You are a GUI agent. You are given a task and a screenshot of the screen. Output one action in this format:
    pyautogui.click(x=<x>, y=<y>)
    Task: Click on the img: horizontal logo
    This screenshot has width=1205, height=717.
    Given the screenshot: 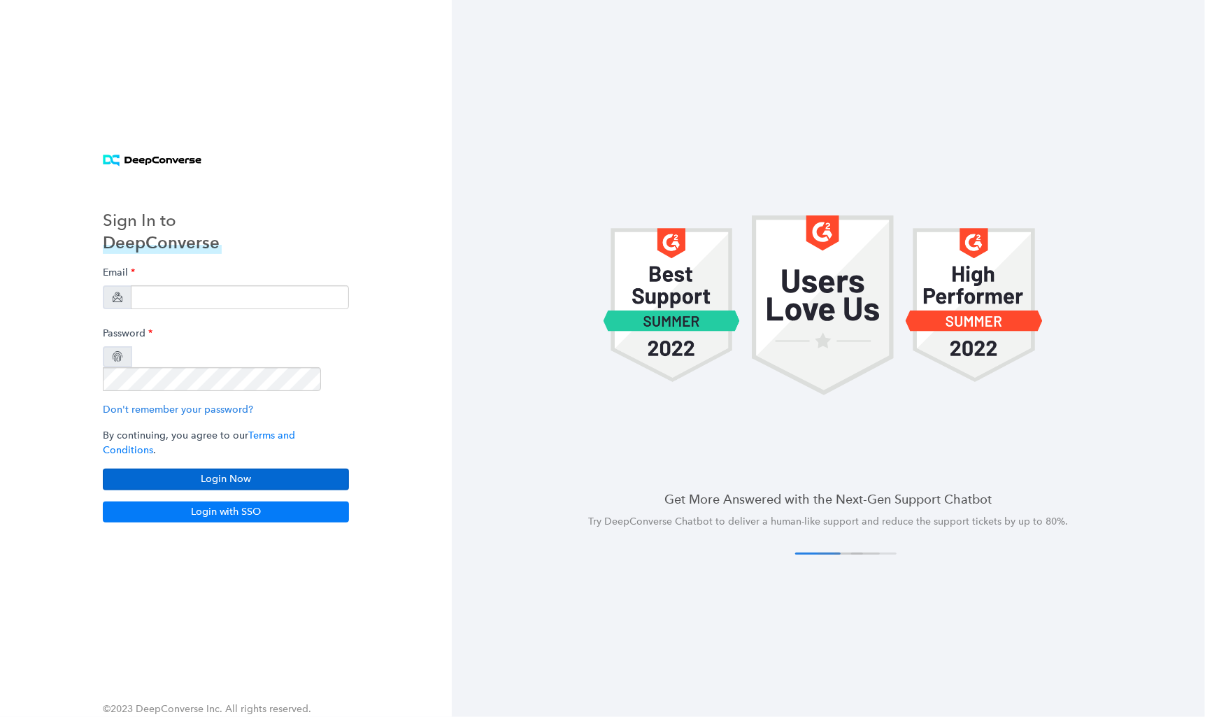 What is the action you would take?
    pyautogui.click(x=152, y=160)
    